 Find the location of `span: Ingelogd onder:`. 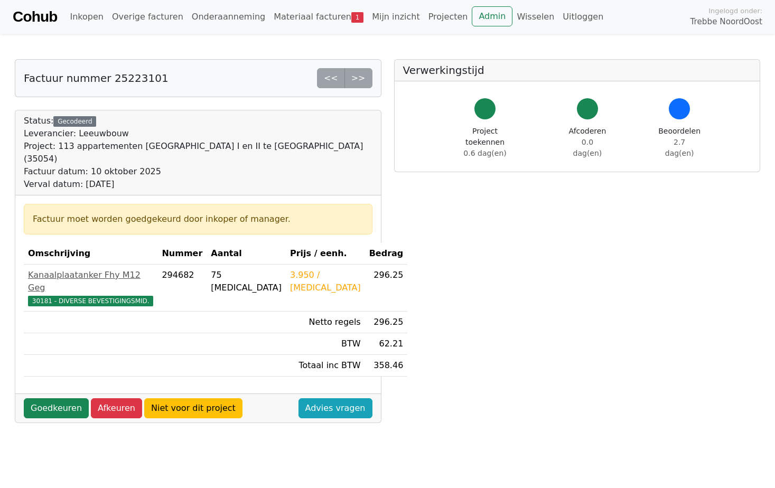

span: Ingelogd onder: is located at coordinates (735, 11).